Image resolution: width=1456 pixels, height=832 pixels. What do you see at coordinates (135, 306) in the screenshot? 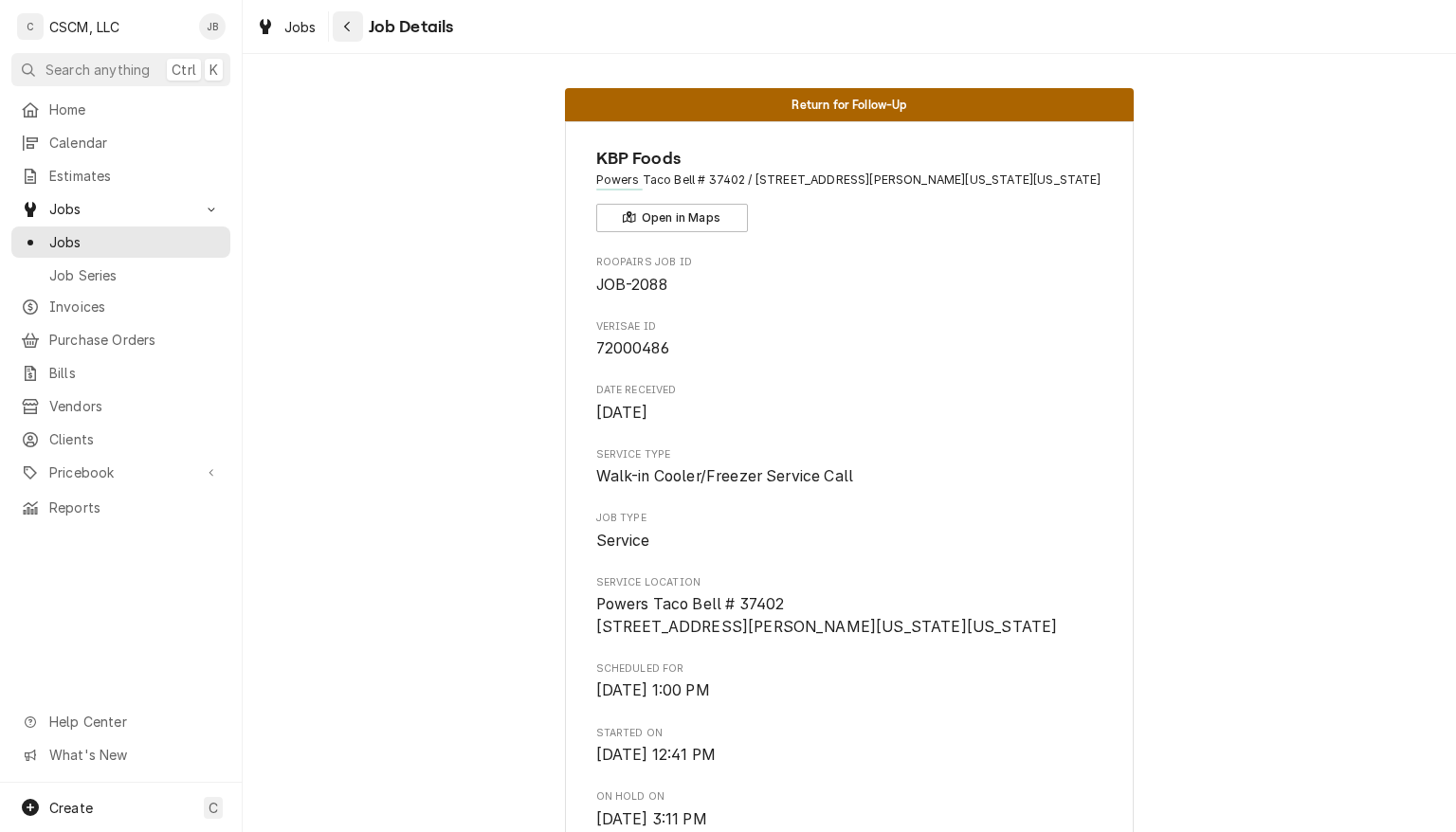
I see `span: Invoices` at bounding box center [135, 306].